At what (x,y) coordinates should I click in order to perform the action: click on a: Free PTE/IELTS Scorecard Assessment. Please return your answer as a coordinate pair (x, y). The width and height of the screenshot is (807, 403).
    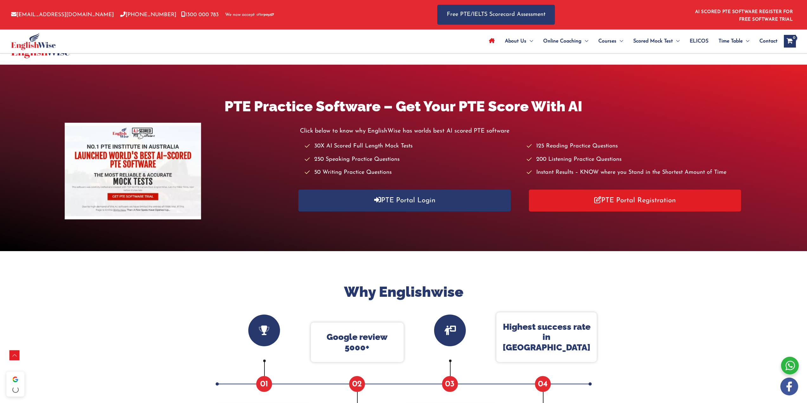
    Looking at the image, I should click on (496, 15).